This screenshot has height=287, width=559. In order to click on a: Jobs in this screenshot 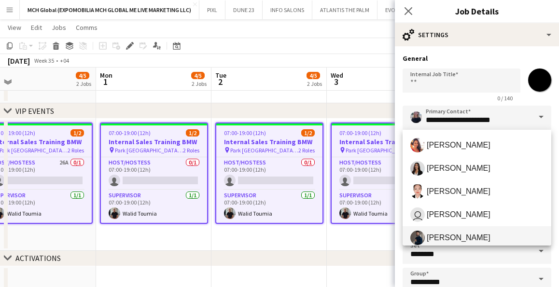, I will do `click(59, 28)`.